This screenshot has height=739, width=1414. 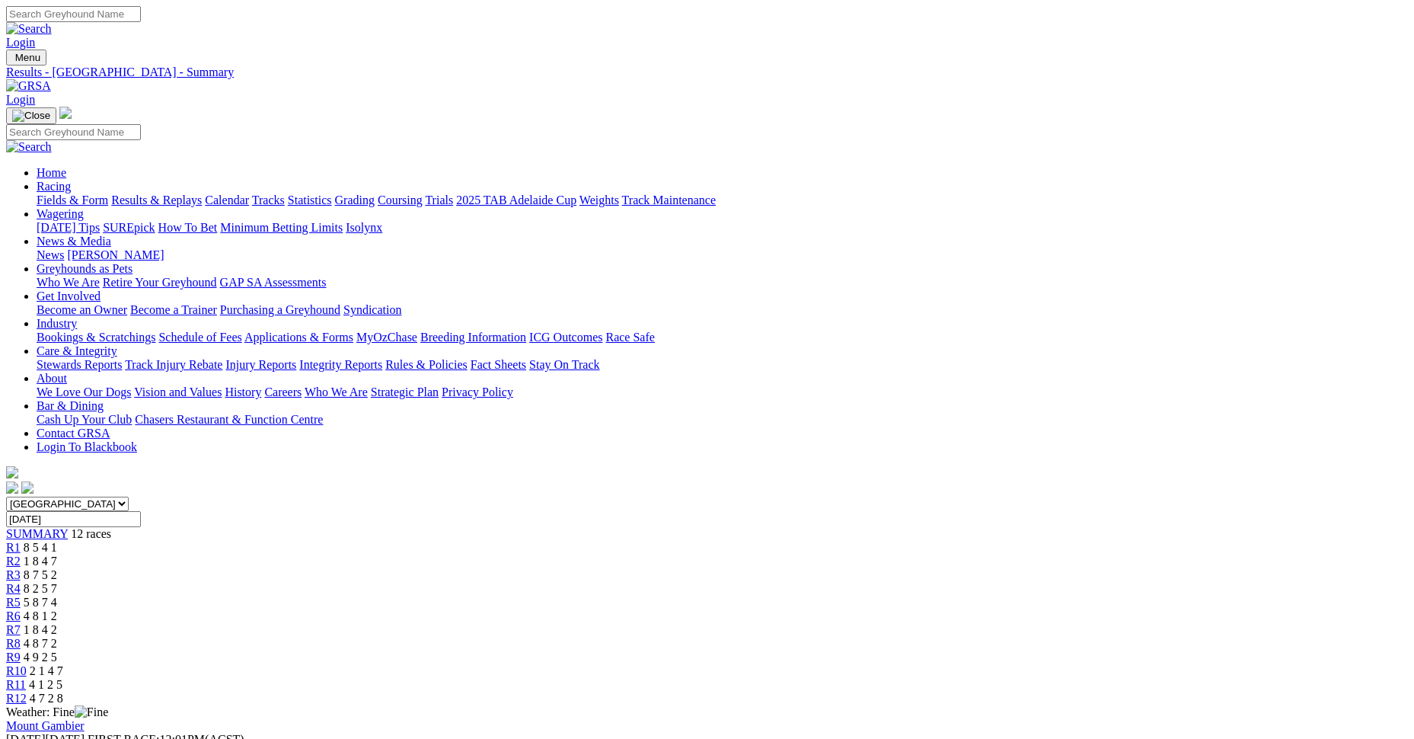 I want to click on a: Racing, so click(x=53, y=186).